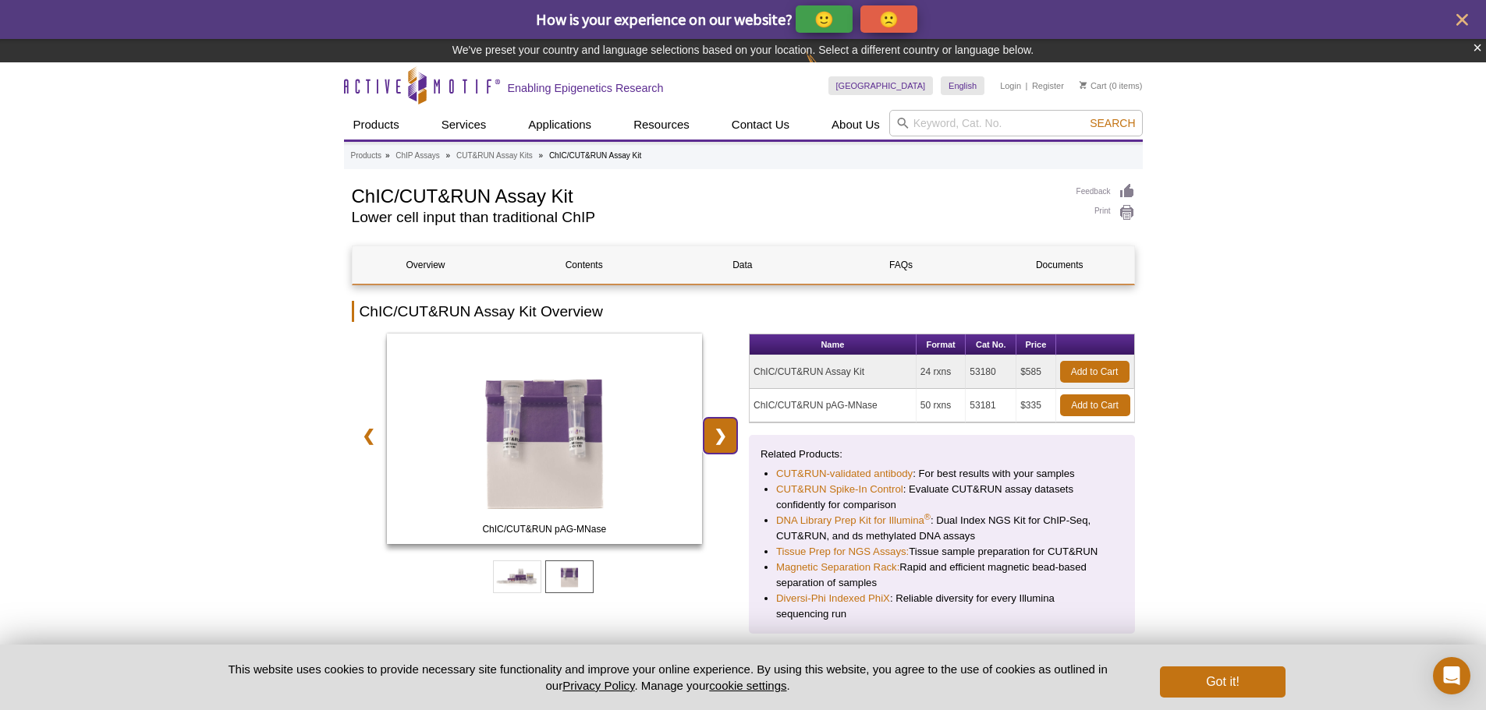 The height and width of the screenshot is (710, 1486). I want to click on td: $335, so click(1036, 406).